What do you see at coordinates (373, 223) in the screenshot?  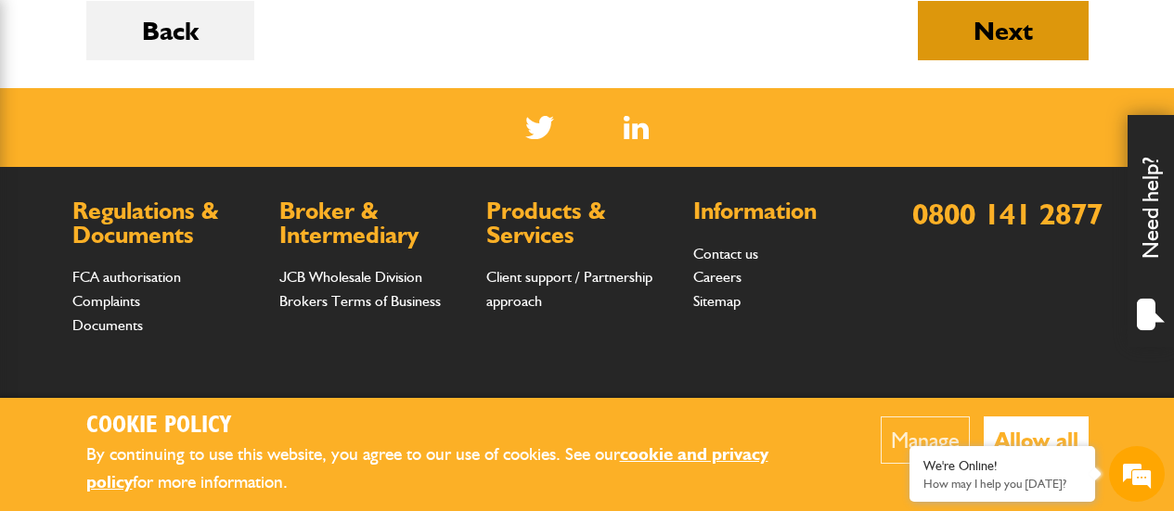 I see `h2: Broker & Intermediary` at bounding box center [373, 223].